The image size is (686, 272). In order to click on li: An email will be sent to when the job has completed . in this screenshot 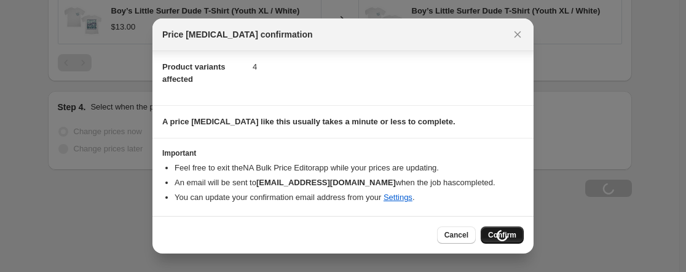, I will do `click(349, 182)`.